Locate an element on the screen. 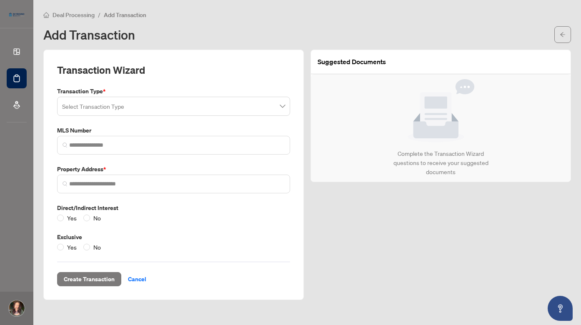 The height and width of the screenshot is (325, 581). span: Deal Processing is located at coordinates (73, 15).